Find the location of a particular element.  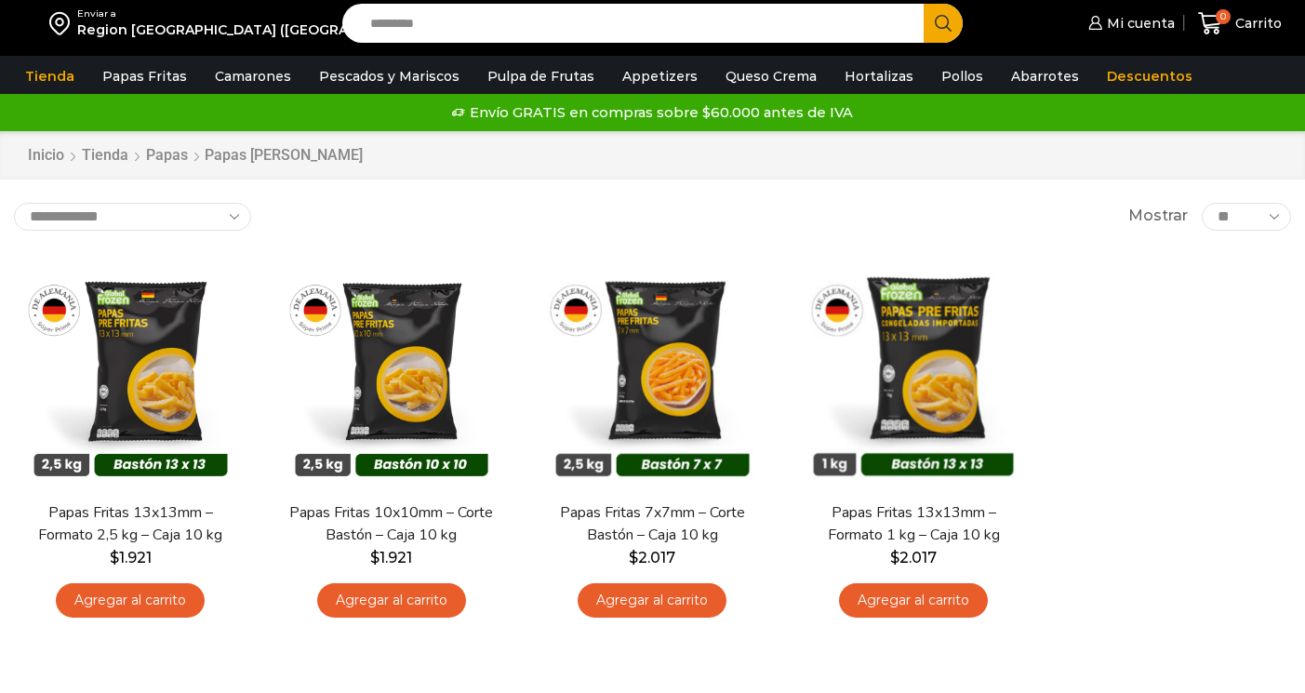

a: Pescados y Mariscos is located at coordinates (389, 76).